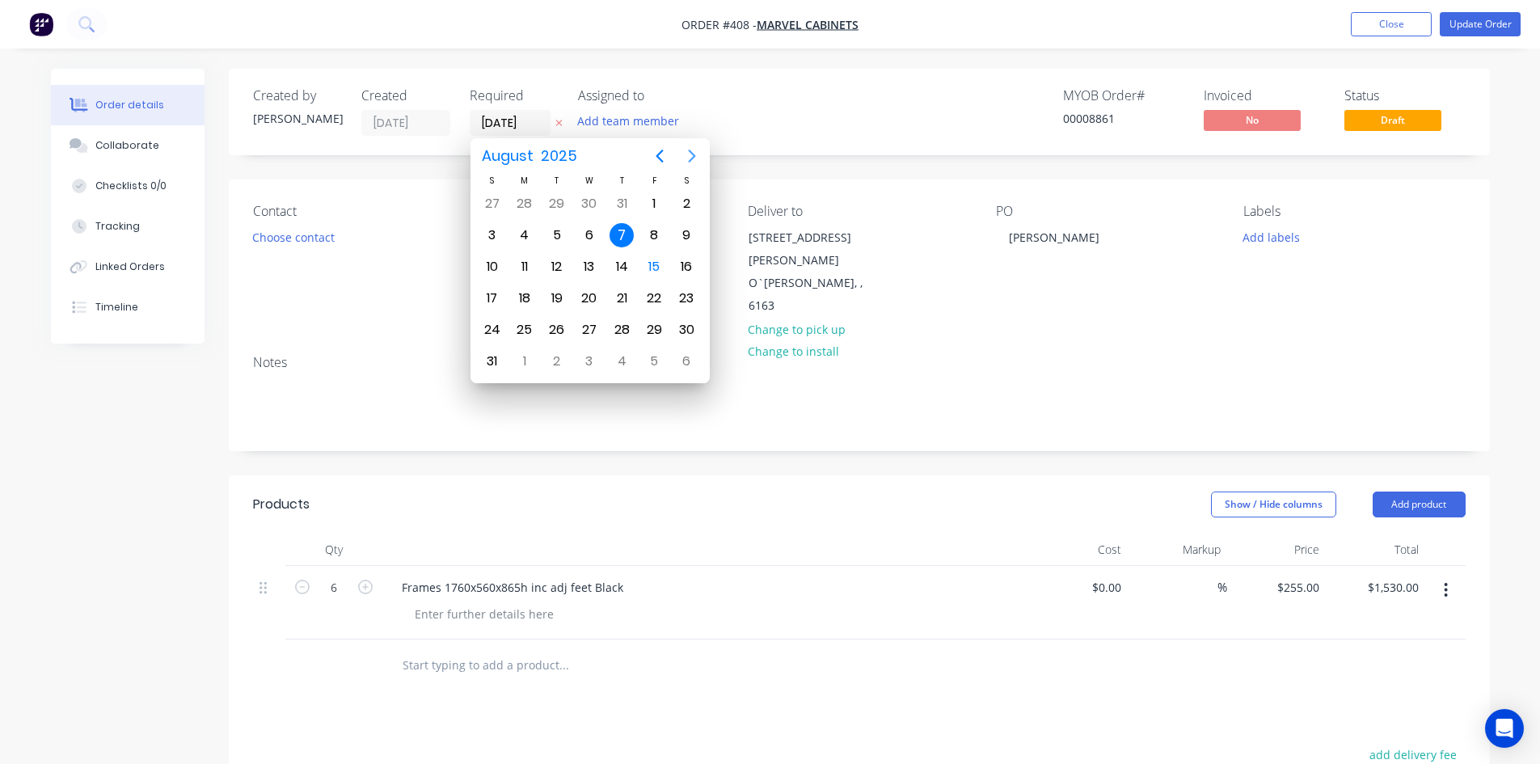  What do you see at coordinates (654, 204) in the screenshot?
I see `div: Friday, August 1, 2025` at bounding box center [654, 204].